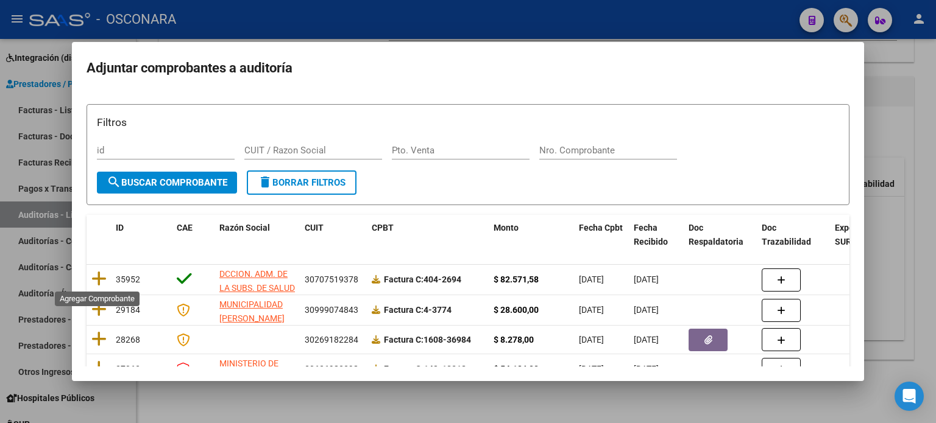 Image resolution: width=936 pixels, height=423 pixels. What do you see at coordinates (656, 235) in the screenshot?
I see `datatable-header-cell: Fecha Recibido` at bounding box center [656, 235].